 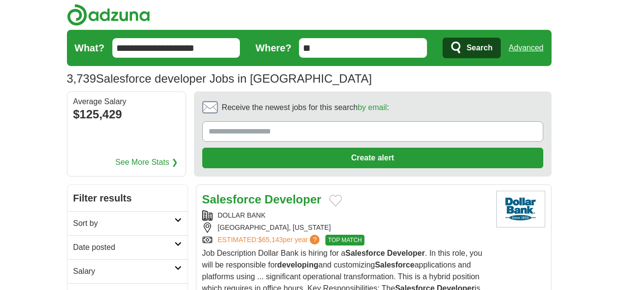 What do you see at coordinates (126, 114) in the screenshot?
I see `div: $125,429` at bounding box center [126, 114].